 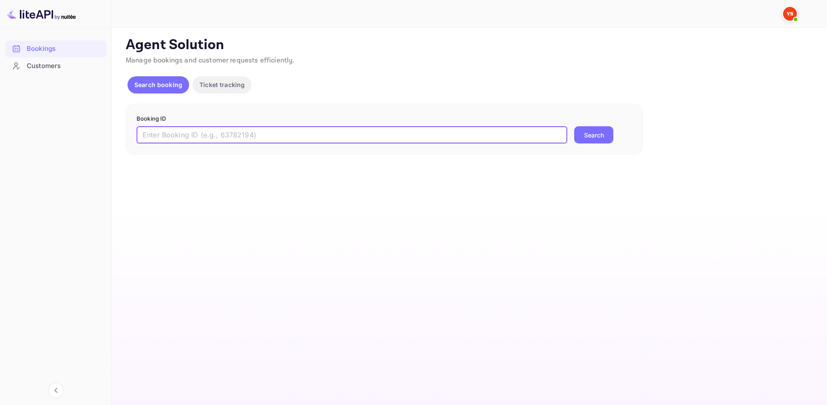 What do you see at coordinates (352, 135) in the screenshot?
I see `input: Enter Booking ID (e.g., 63782194)` at bounding box center [352, 135].